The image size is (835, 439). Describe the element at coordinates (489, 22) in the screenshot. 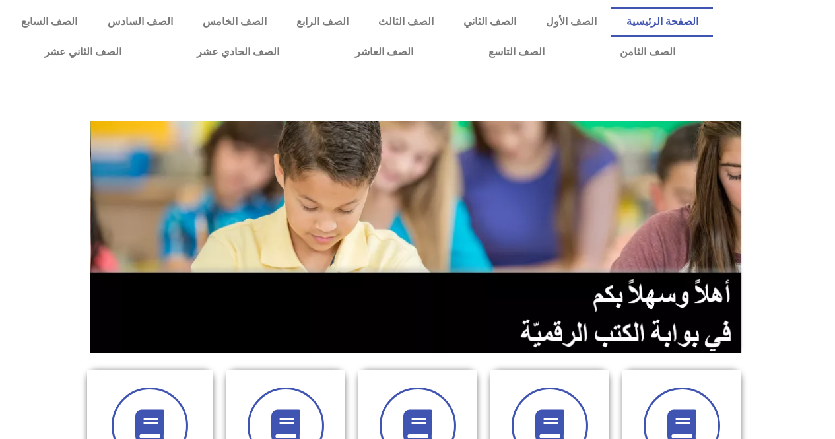

I see `a: الصف الثاني` at that location.